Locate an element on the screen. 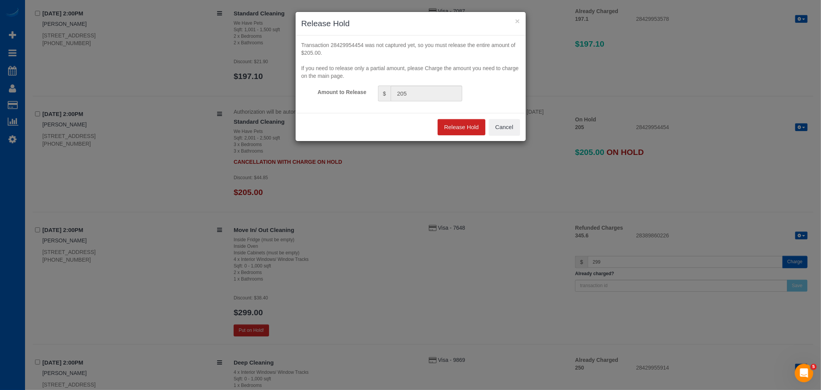  sui-modal: Release Hold is located at coordinates (411, 76).